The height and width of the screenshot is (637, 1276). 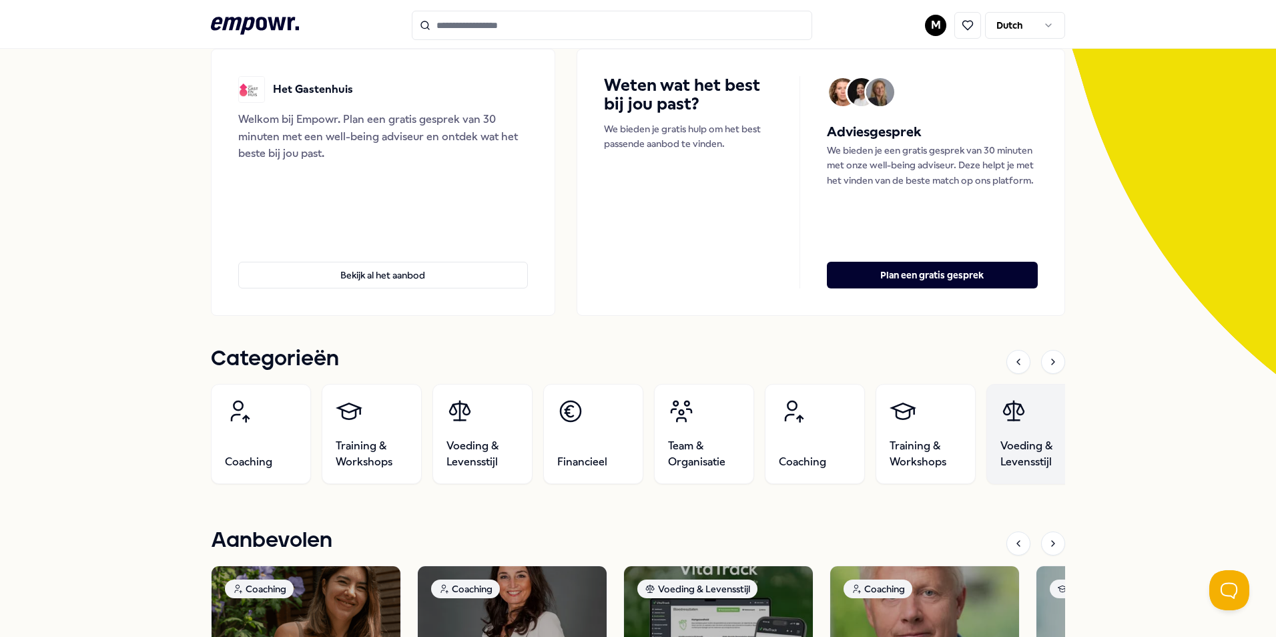 I want to click on input: Search for products, categories or subcategories, so click(x=612, y=25).